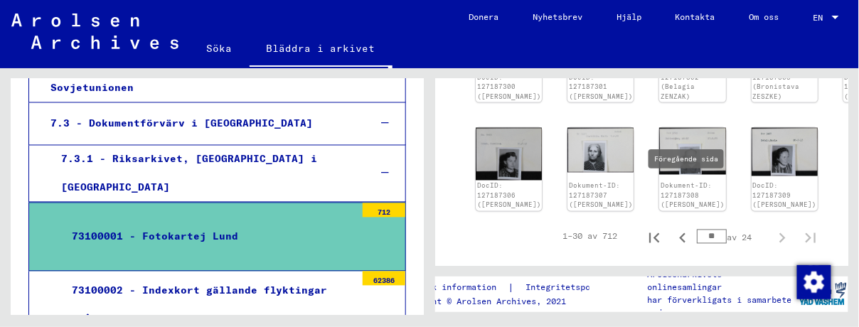 The image size is (859, 327). What do you see at coordinates (453, 287) in the screenshot?
I see `a: Juridisk information` at bounding box center [453, 287].